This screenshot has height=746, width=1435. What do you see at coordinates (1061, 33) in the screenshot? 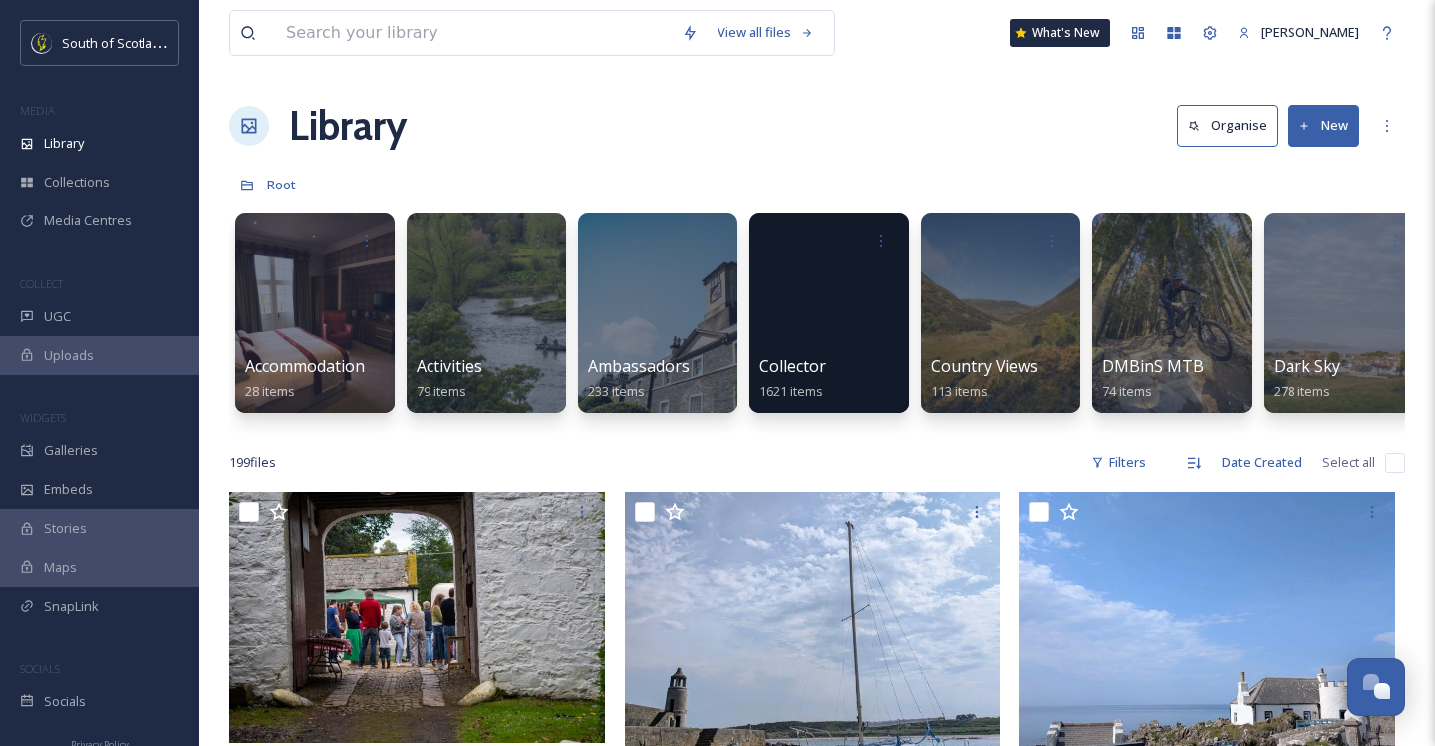
I see `div: What's New` at bounding box center [1061, 33].